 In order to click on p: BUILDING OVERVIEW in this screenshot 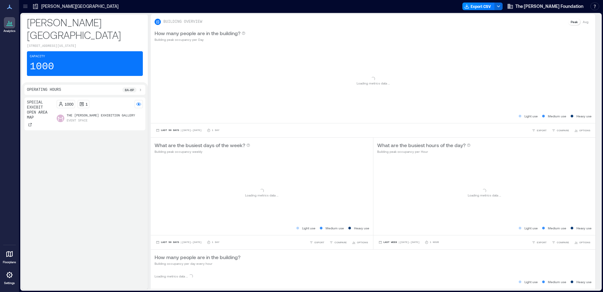, I will do `click(183, 22)`.